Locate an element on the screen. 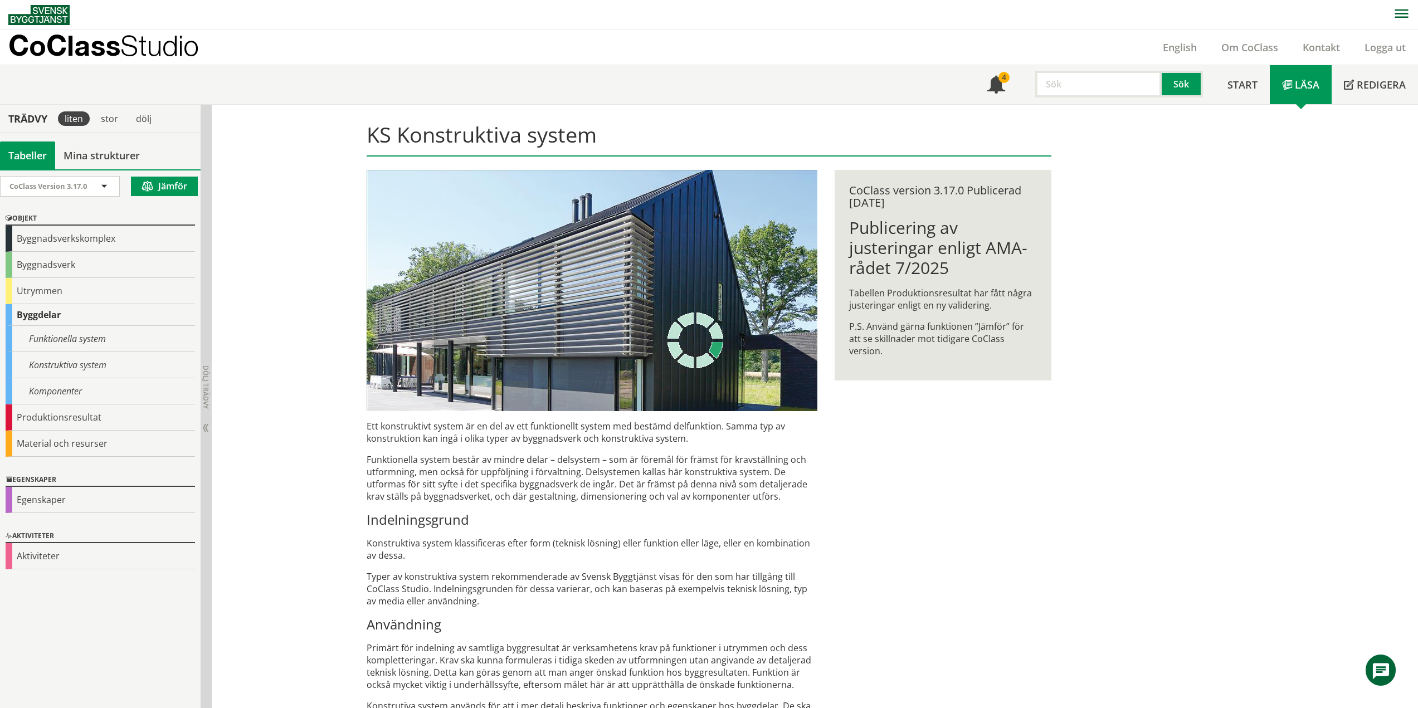 This screenshot has height=708, width=1418. p: Funktionella system består av mindre delar – delsystem – som är föremål för främst för krav­ställ... is located at coordinates (592, 478).